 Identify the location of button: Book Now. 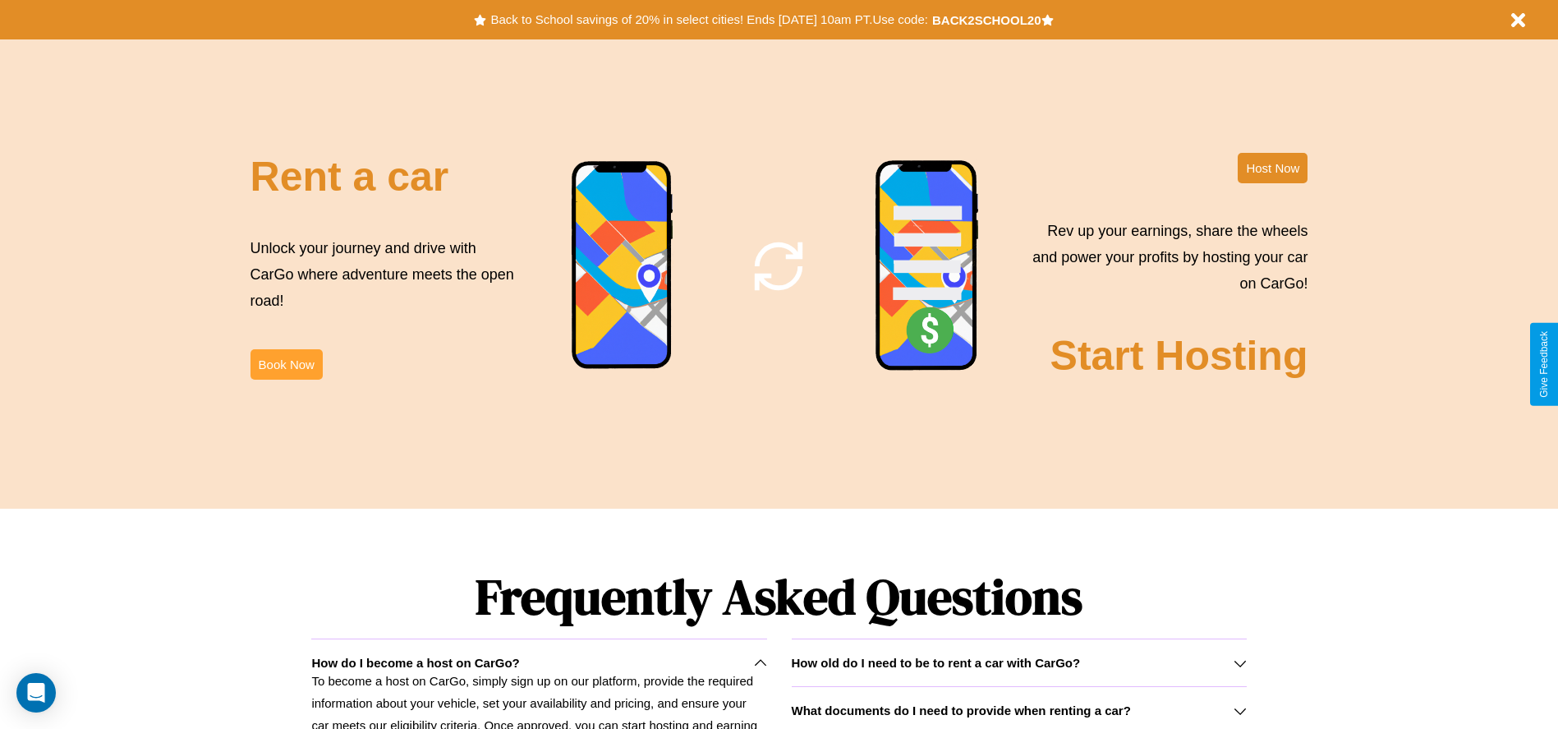
(287, 364).